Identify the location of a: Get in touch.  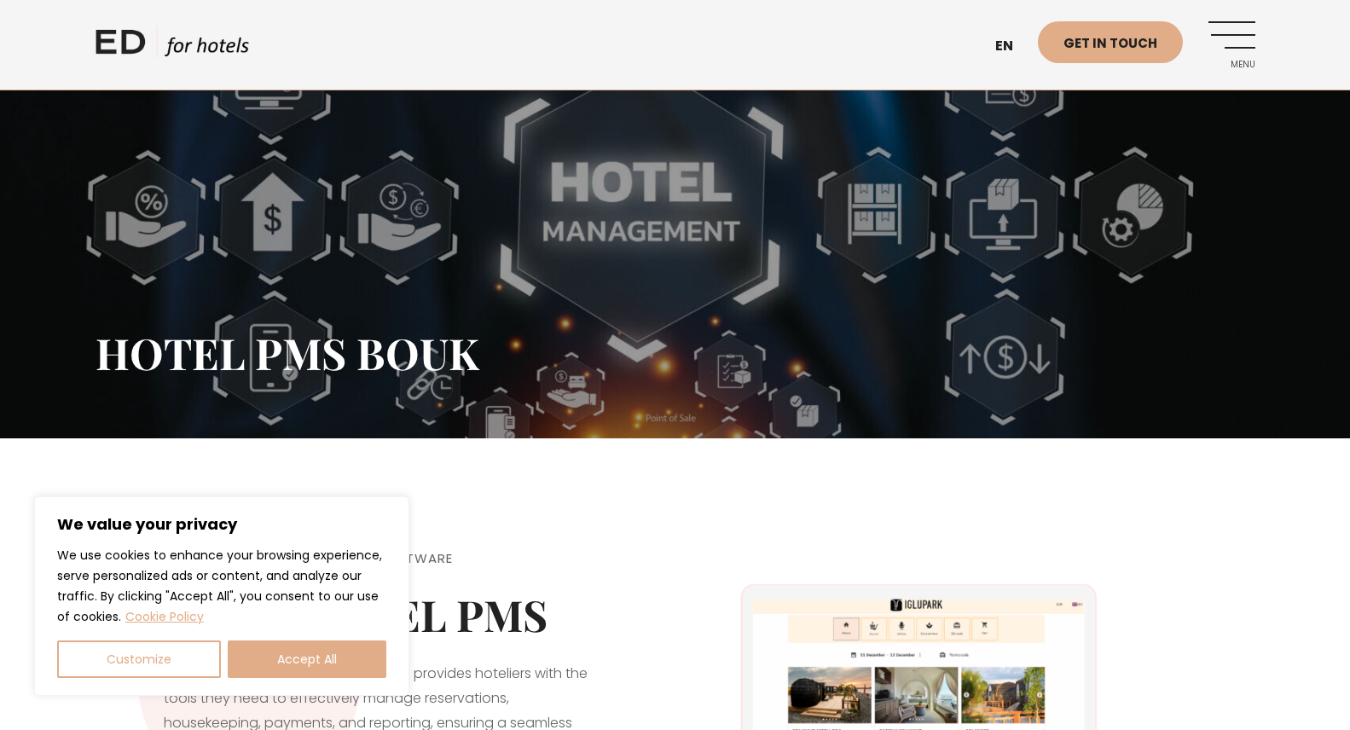
(1110, 42).